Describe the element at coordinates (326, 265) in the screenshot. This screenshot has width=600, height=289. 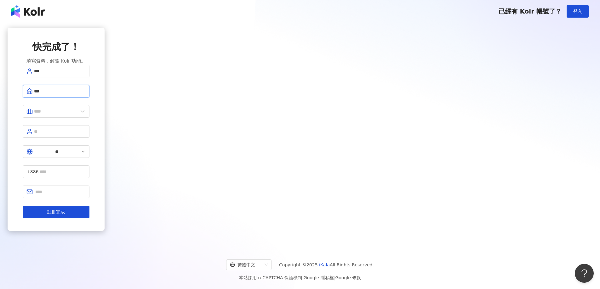
I see `span: Copyright © 2025 All Rights Reserved.` at that location.